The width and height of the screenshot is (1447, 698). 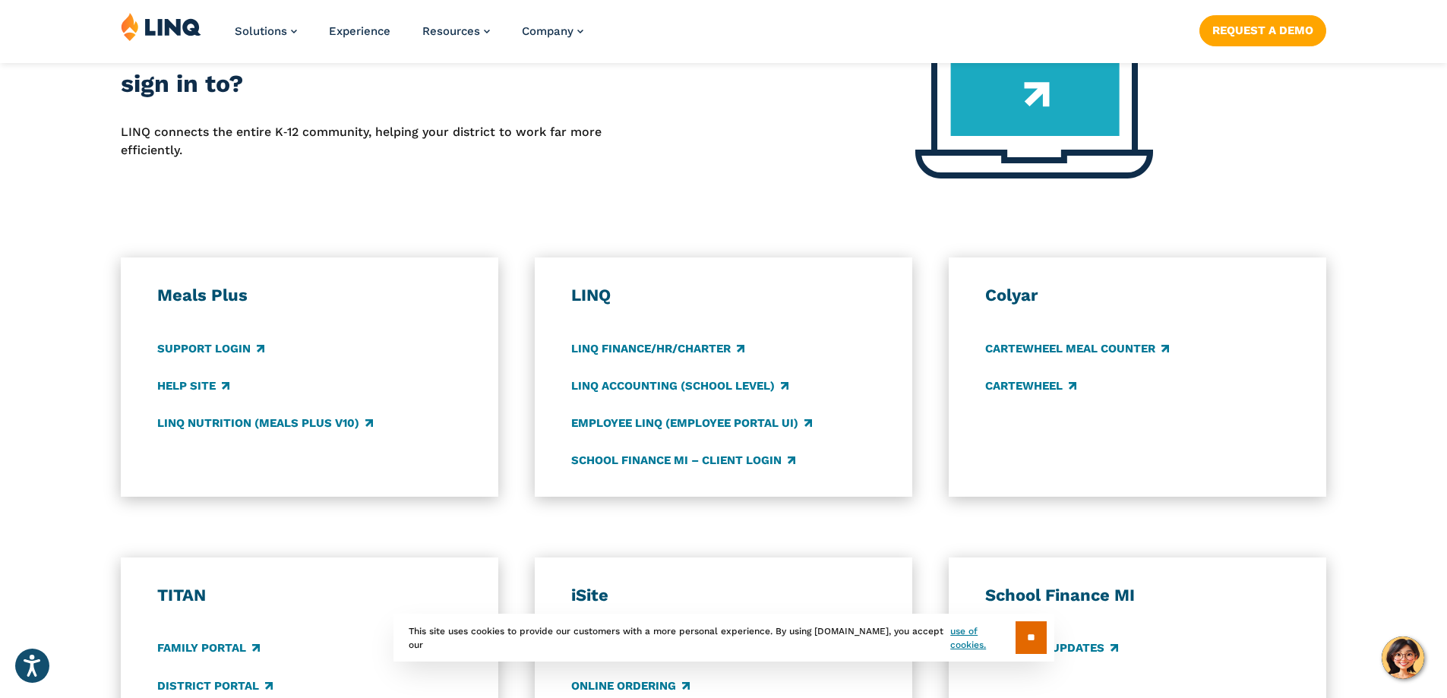 I want to click on a: Solutions, so click(x=266, y=31).